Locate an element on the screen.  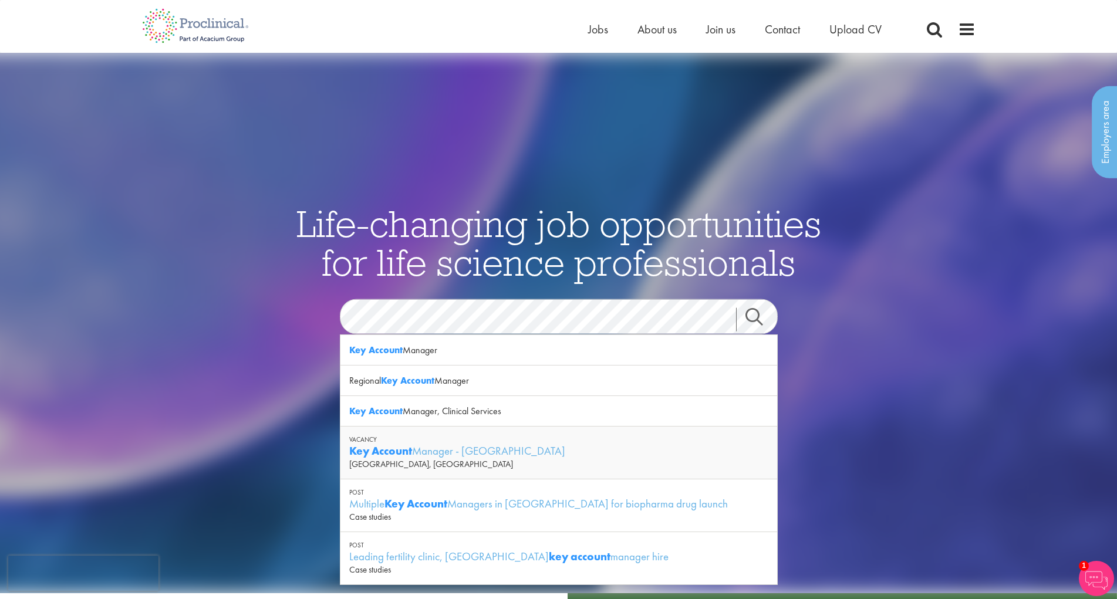
div: Vacancy is located at coordinates (559, 439).